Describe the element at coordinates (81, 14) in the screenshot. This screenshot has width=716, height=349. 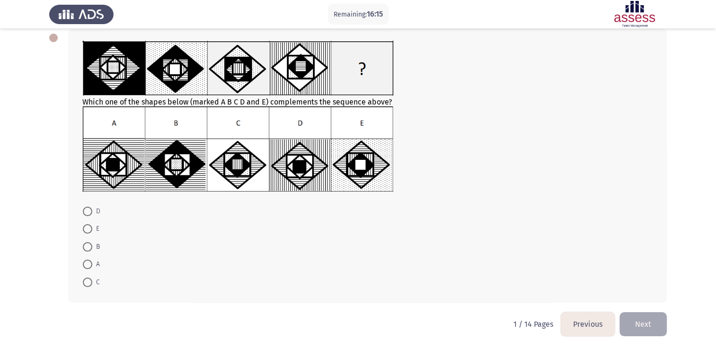
I see `img: Assess Talent Management logo` at that location.